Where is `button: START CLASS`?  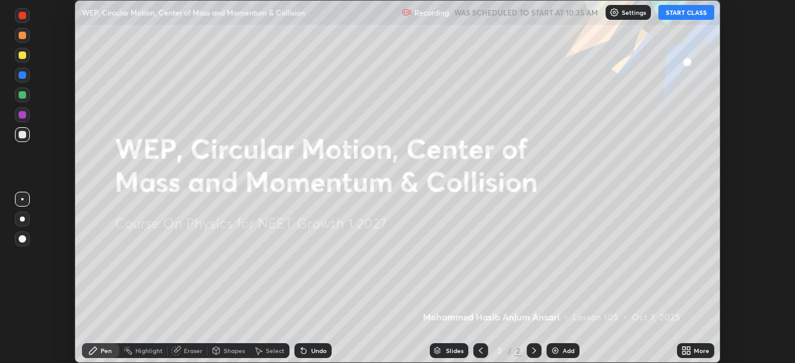
button: START CLASS is located at coordinates (686, 12).